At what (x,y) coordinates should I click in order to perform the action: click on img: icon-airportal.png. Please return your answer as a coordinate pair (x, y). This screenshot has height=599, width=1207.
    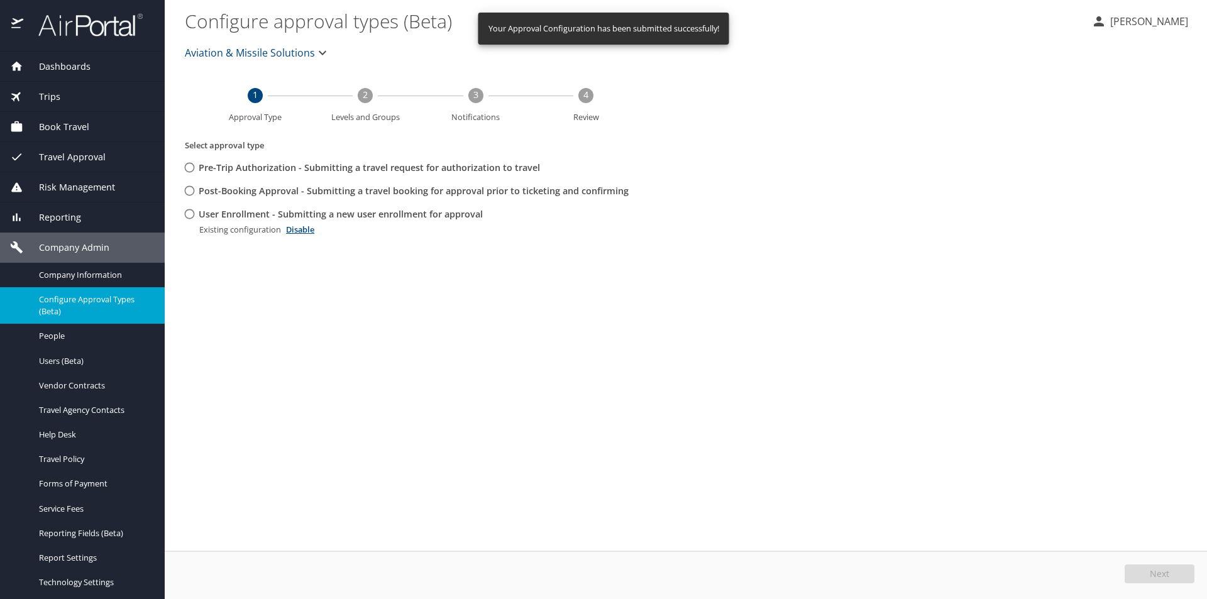
    Looking at the image, I should click on (18, 25).